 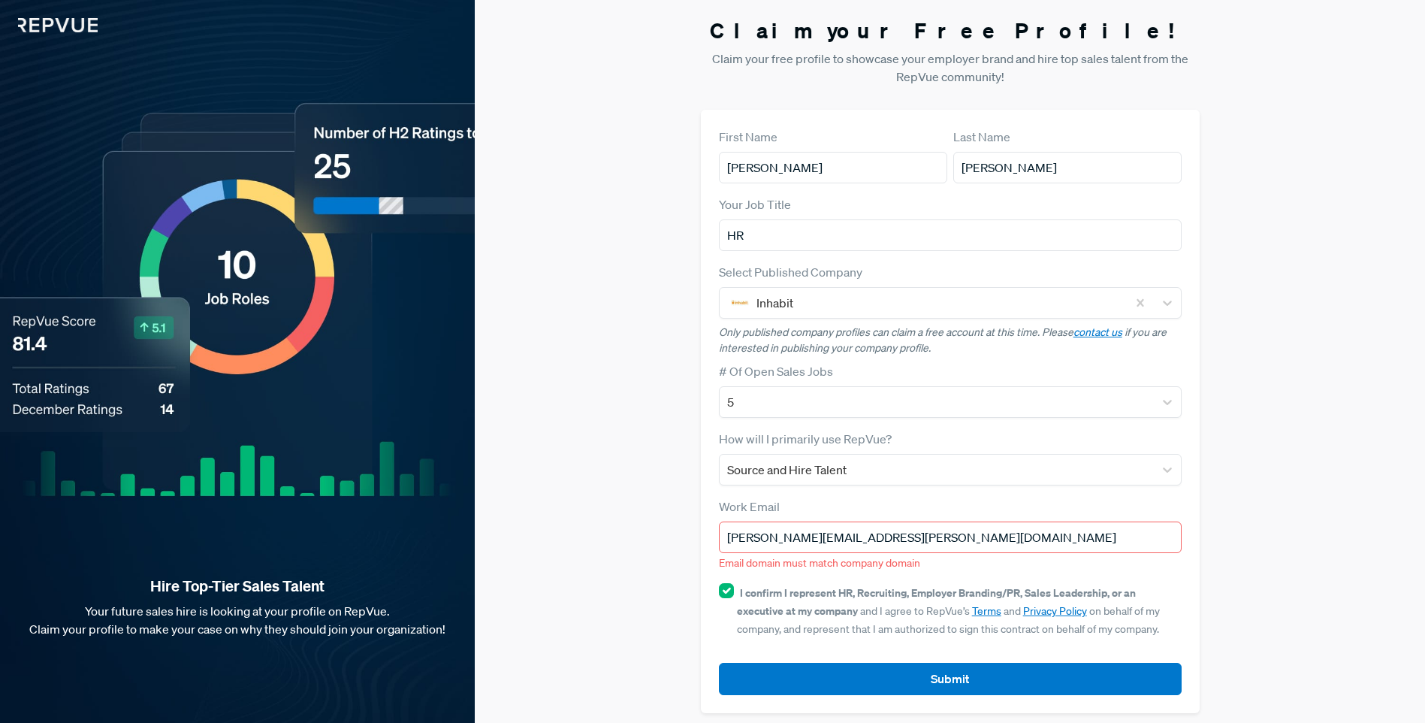 I want to click on button: Submit, so click(x=950, y=678).